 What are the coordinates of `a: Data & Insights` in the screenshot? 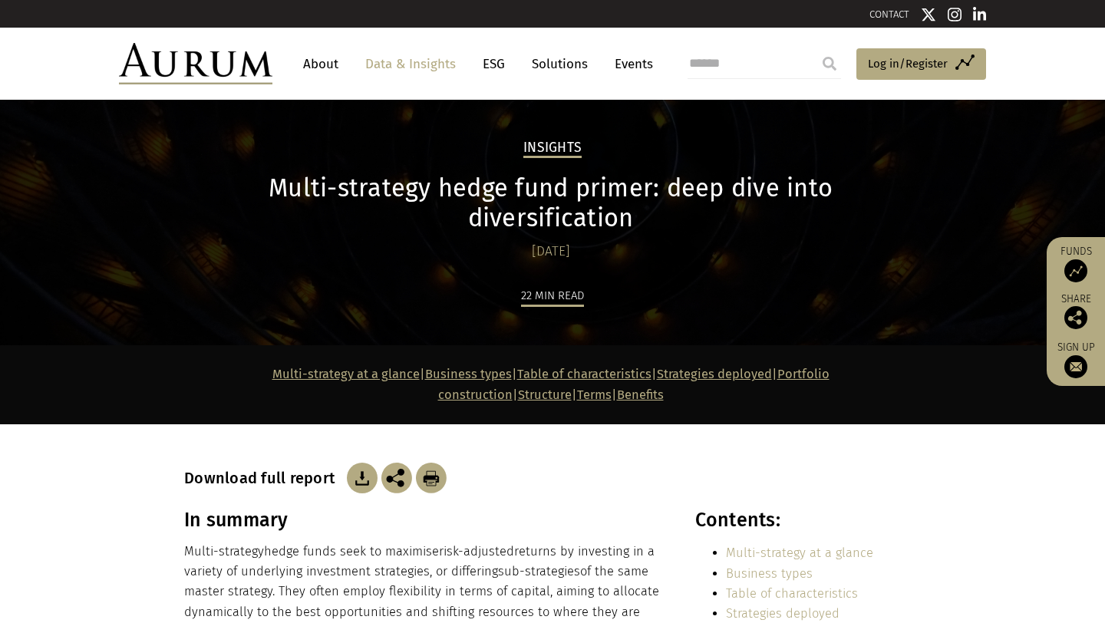 It's located at (410, 64).